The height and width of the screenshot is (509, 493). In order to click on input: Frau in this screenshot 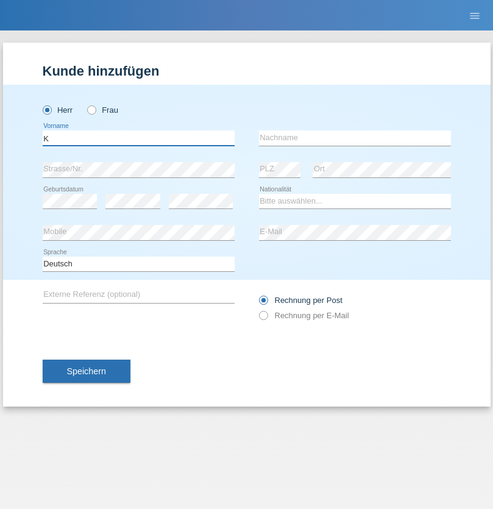, I will do `click(91, 109)`.